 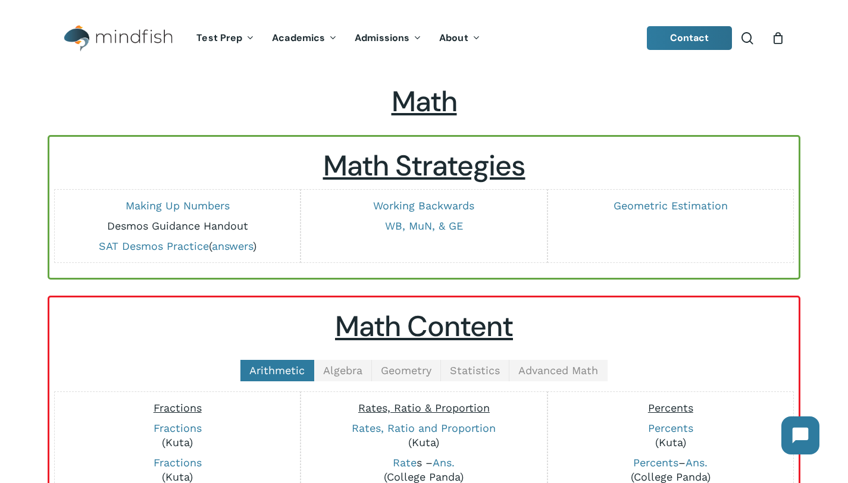 I want to click on a: Rate, so click(x=405, y=463).